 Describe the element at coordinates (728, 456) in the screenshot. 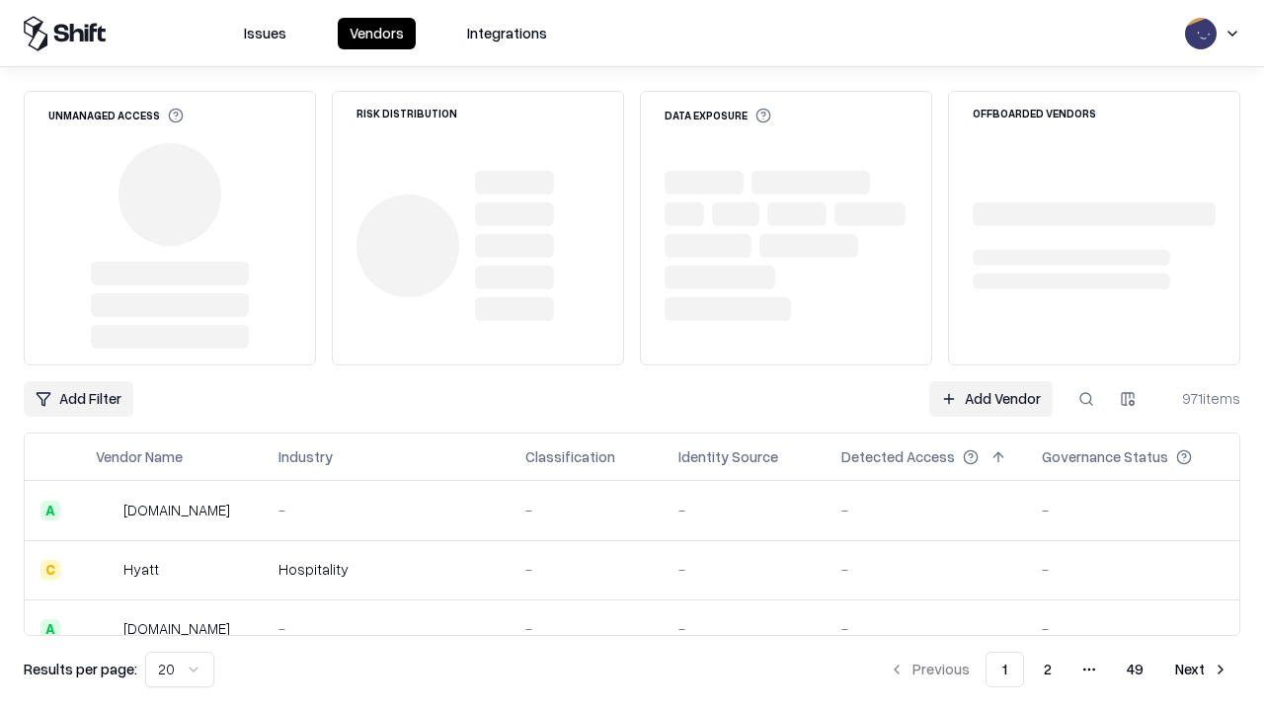

I see `div: Identity Source` at that location.